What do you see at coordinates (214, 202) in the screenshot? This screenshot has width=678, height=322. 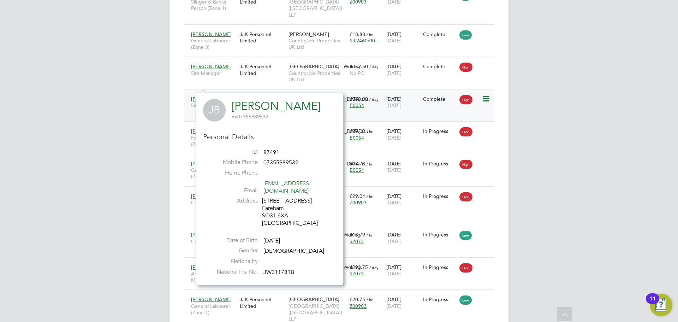 I see `span: Crane Supervisor` at bounding box center [214, 202].